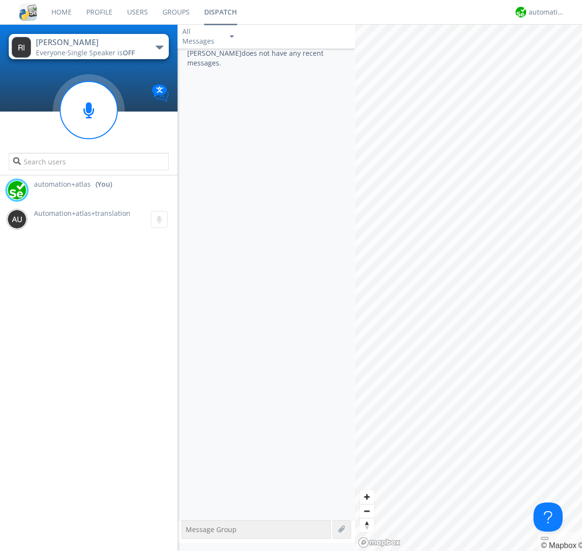 Image resolution: width=582 pixels, height=551 pixels. Describe the element at coordinates (129, 52) in the screenshot. I see `span: OFF` at that location.